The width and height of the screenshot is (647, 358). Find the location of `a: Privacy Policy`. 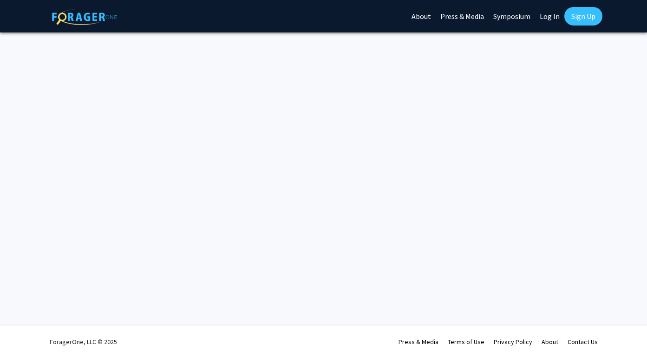

a: Privacy Policy is located at coordinates (513, 342).